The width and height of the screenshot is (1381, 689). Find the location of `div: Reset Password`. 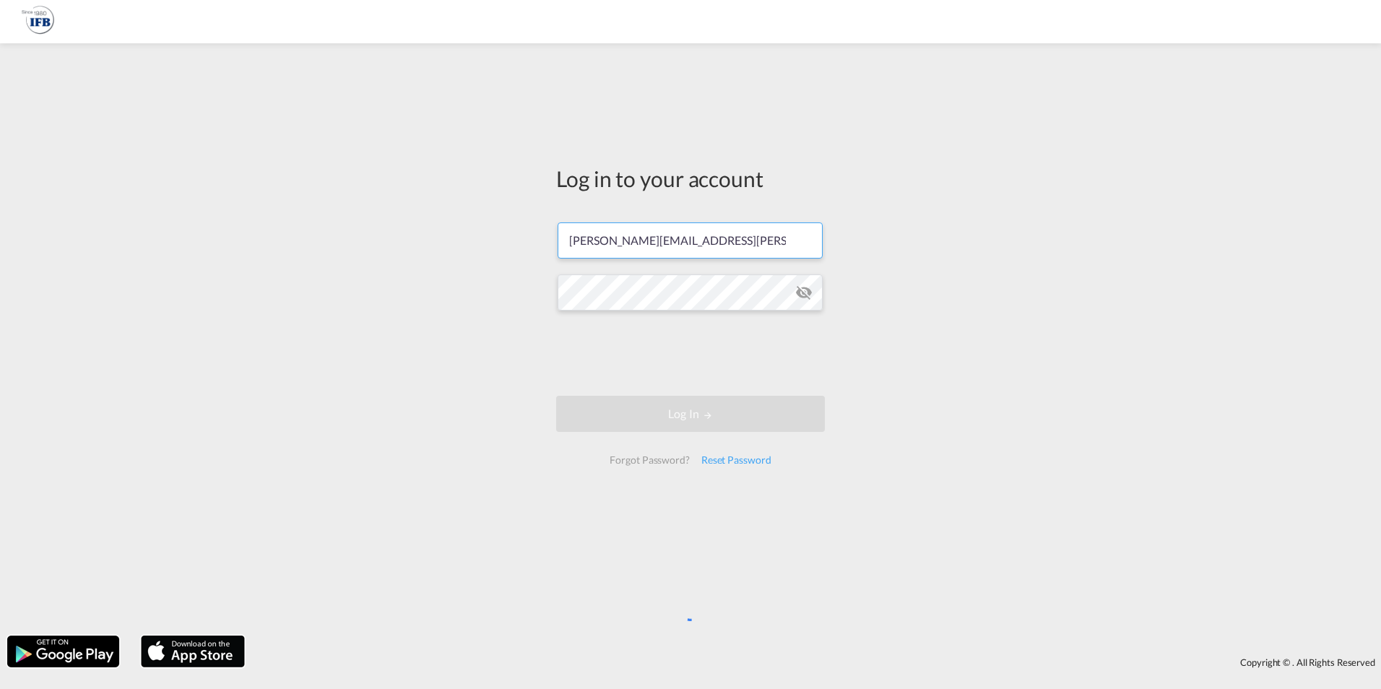

div: Reset Password is located at coordinates (736, 460).